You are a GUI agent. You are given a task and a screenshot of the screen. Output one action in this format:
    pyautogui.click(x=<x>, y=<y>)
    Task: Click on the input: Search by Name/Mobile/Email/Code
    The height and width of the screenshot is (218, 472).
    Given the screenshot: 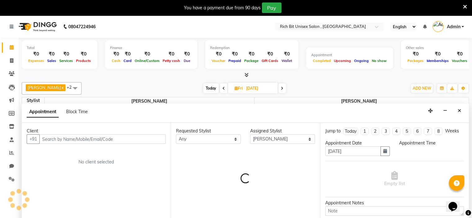 What is the action you would take?
    pyautogui.click(x=103, y=139)
    